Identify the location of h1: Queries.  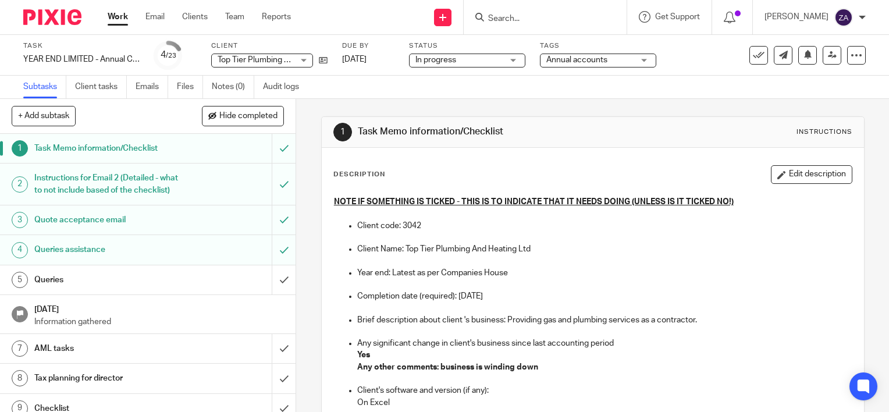
(109, 280).